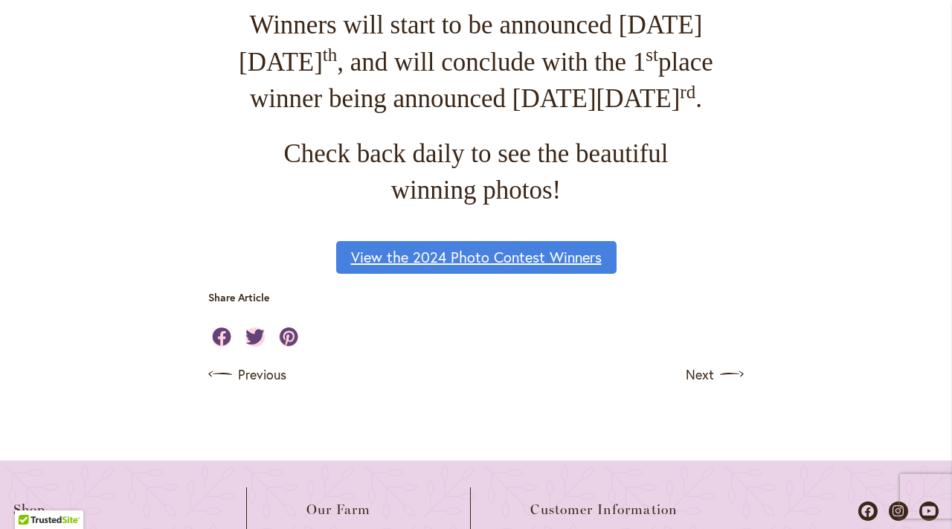  Describe the element at coordinates (714, 374) in the screenshot. I see `a: Next` at that location.